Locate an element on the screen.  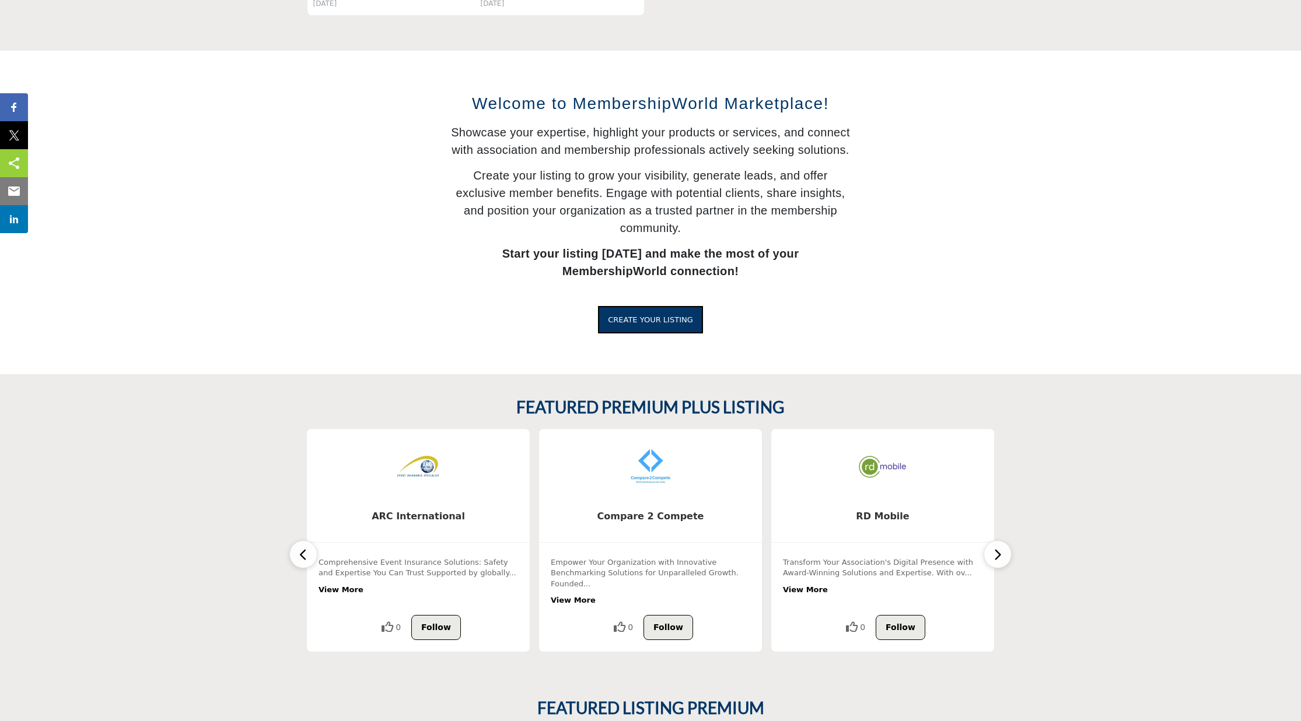
h2: FEATURED LISTING PREMIUM is located at coordinates (650, 709).